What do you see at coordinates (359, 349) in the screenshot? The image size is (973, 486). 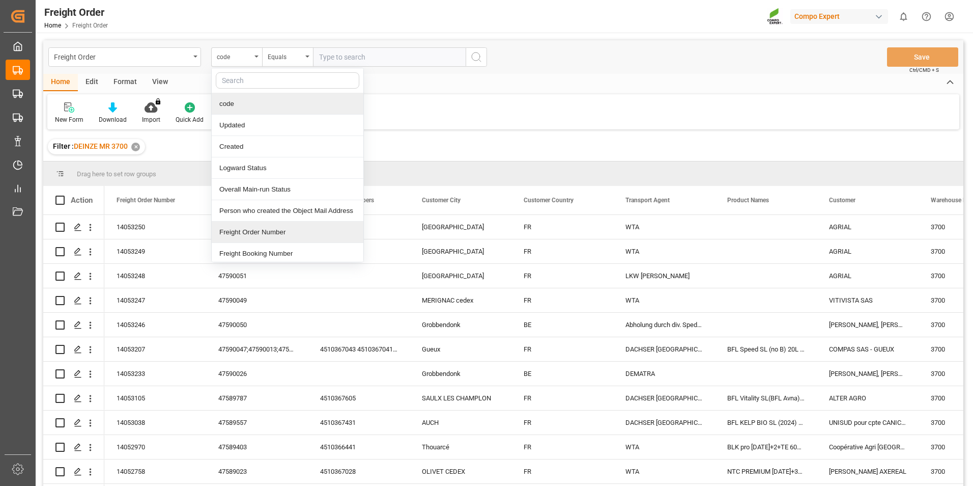 I see `div: 4510367043 4510367041 4510367748 4510367759` at bounding box center [359, 349].